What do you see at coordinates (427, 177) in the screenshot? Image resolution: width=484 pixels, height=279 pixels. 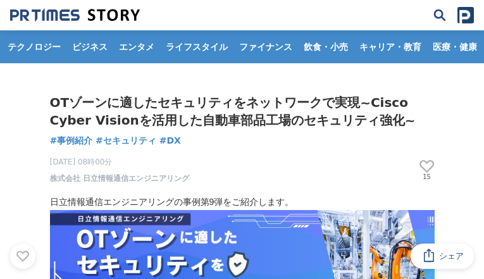 I see `p: 15` at bounding box center [427, 177].